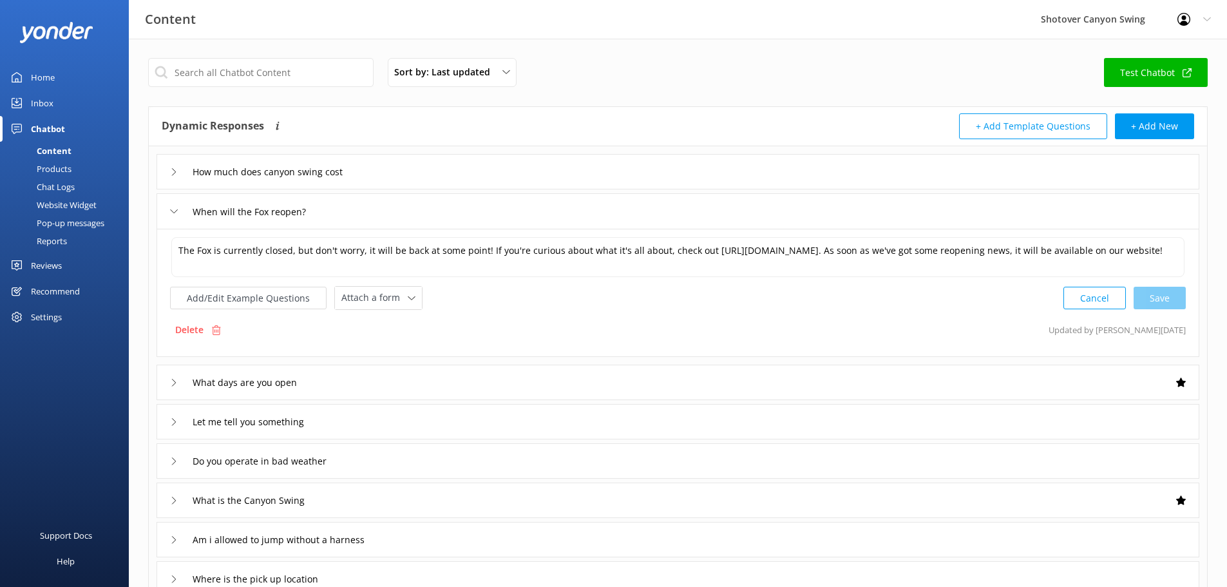 Image resolution: width=1227 pixels, height=587 pixels. Describe the element at coordinates (56, 223) in the screenshot. I see `div: Pop-up messages` at that location.